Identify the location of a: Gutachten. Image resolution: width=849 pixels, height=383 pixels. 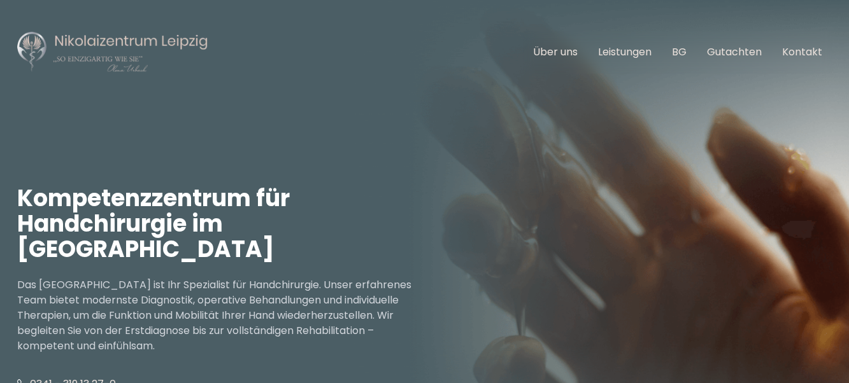
(734, 52).